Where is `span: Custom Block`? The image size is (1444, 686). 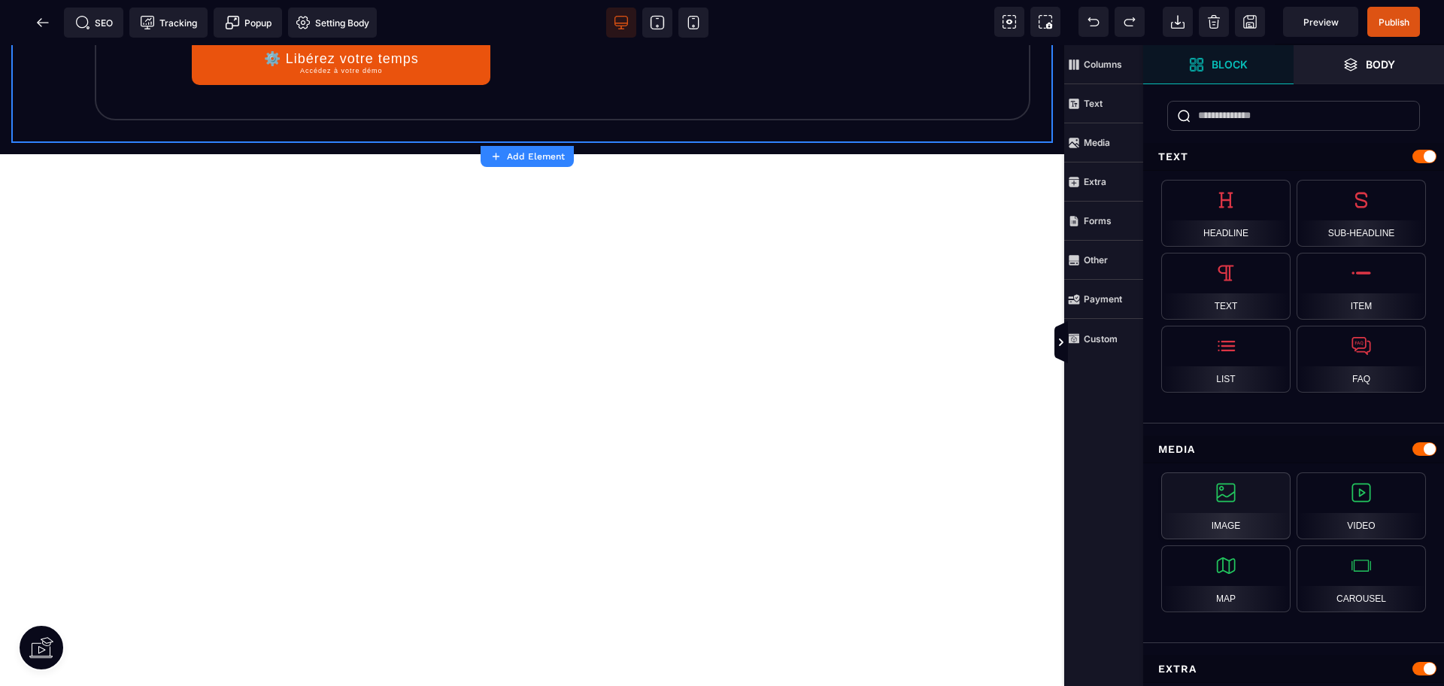 span: Custom Block is located at coordinates (1104, 339).